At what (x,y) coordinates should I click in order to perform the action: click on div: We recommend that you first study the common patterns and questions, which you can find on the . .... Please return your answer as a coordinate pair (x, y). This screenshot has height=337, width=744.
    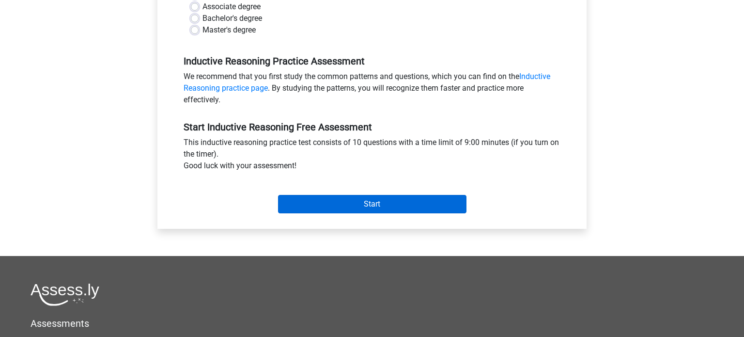
    Looking at the image, I should click on (372, 90).